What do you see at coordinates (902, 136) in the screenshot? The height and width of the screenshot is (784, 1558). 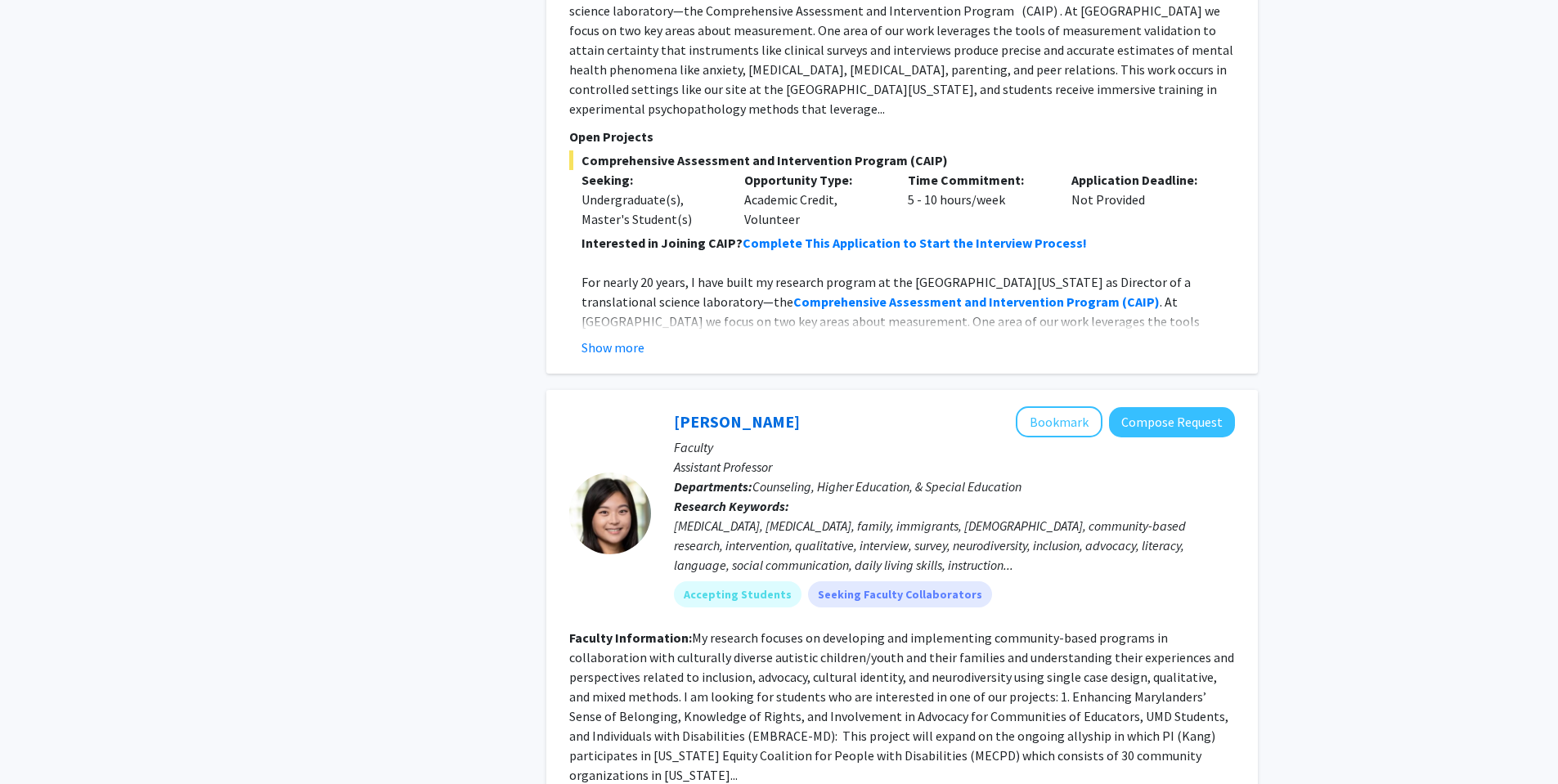 I see `p: Open Projects` at bounding box center [902, 136].